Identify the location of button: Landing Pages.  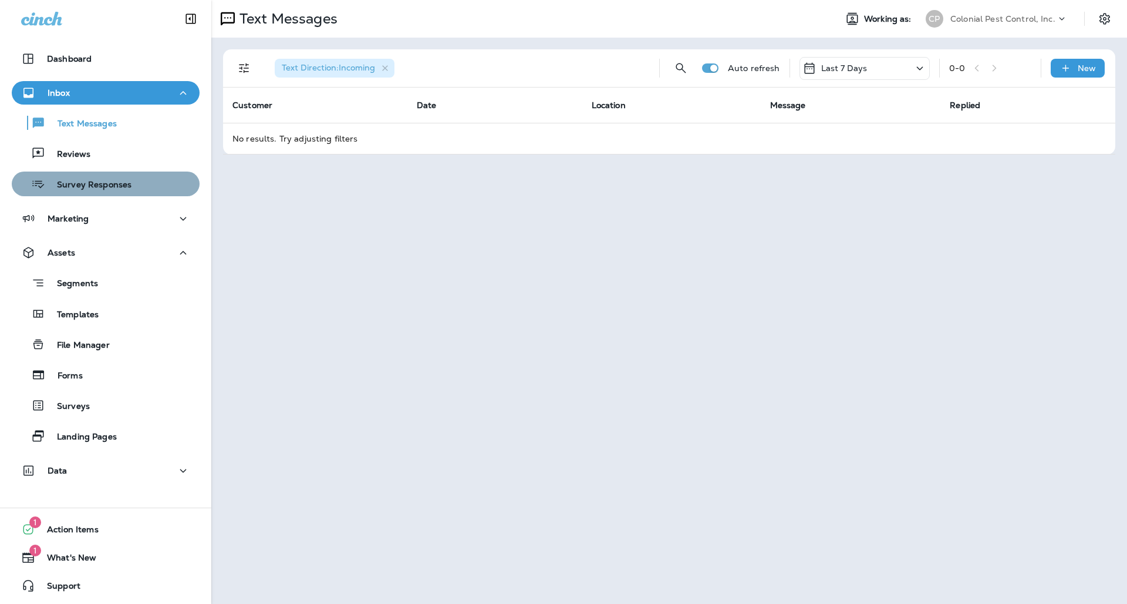
(106, 436).